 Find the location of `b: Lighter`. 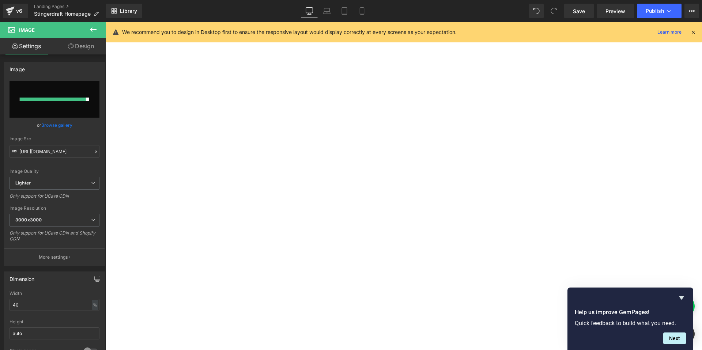

b: Lighter is located at coordinates (23, 183).